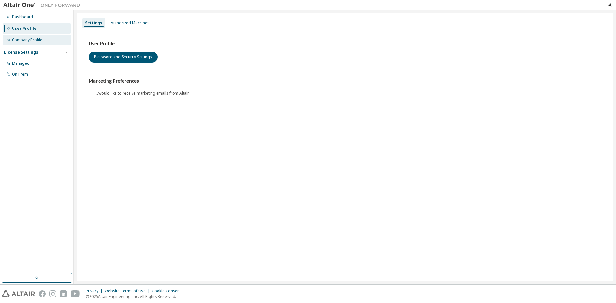 The image size is (616, 303). Describe the element at coordinates (21, 64) in the screenshot. I see `div: Managed` at that location.